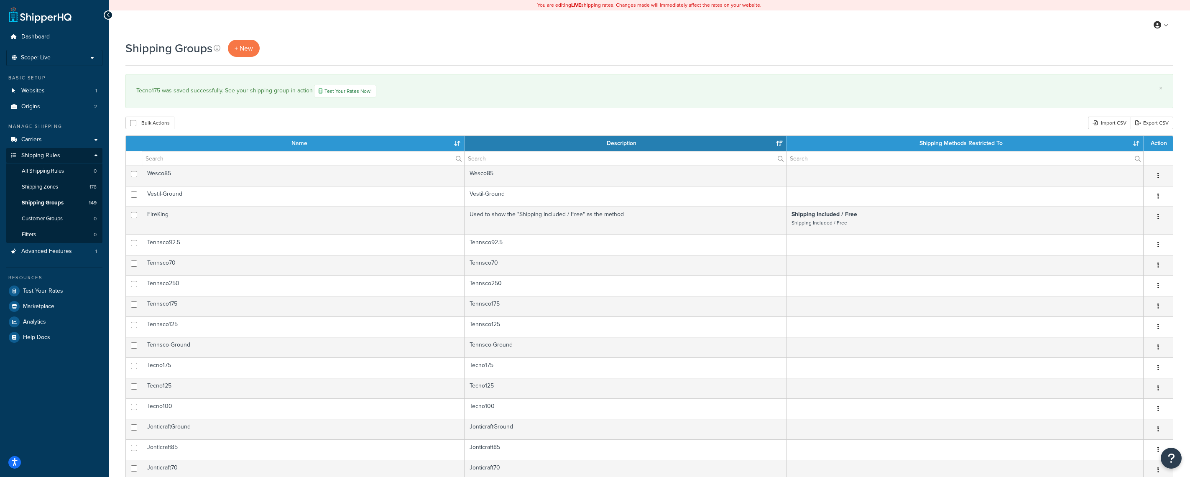 Image resolution: width=1190 pixels, height=477 pixels. What do you see at coordinates (54, 187) in the screenshot?
I see `a: Shipping Zones 178` at bounding box center [54, 187].